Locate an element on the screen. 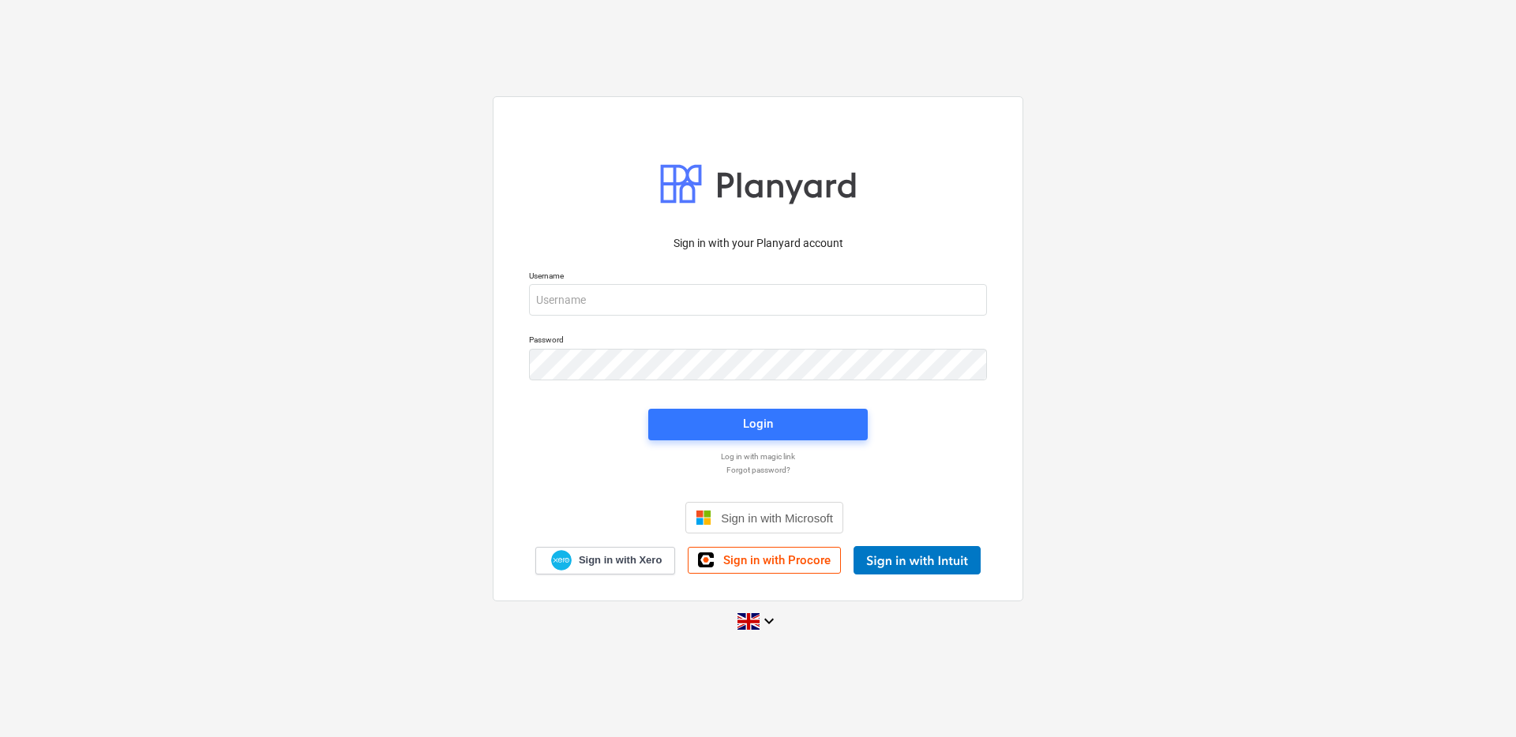  p: Log in with magic link is located at coordinates (758, 456).